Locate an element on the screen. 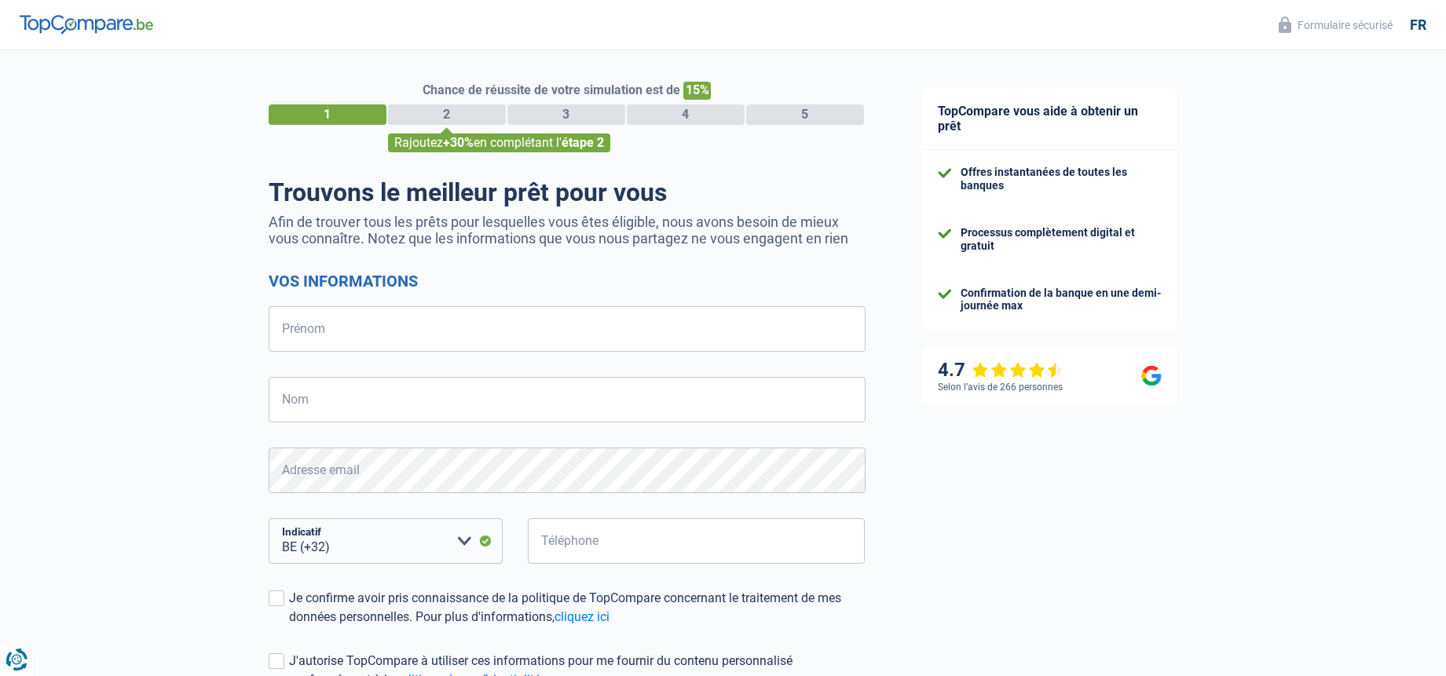 Image resolution: width=1446 pixels, height=676 pixels. p: Afin de trouver tous les prêts pour lesquelles vous êtes éligible, nous avons besoin de mieux vou... is located at coordinates (567, 230).